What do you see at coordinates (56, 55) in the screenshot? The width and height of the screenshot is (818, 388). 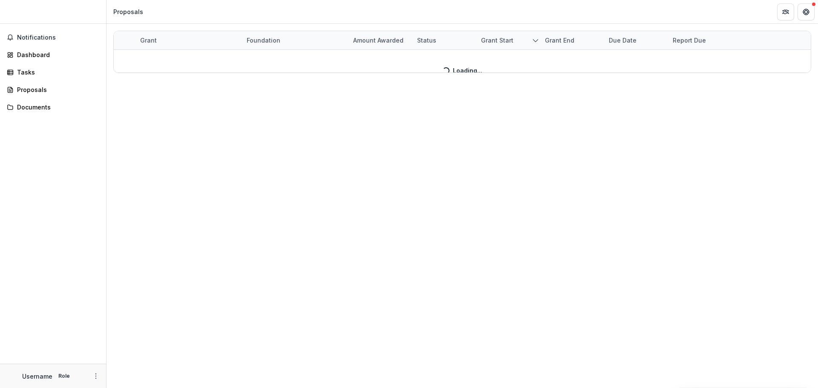 I see `div: Dashboard` at bounding box center [56, 55].